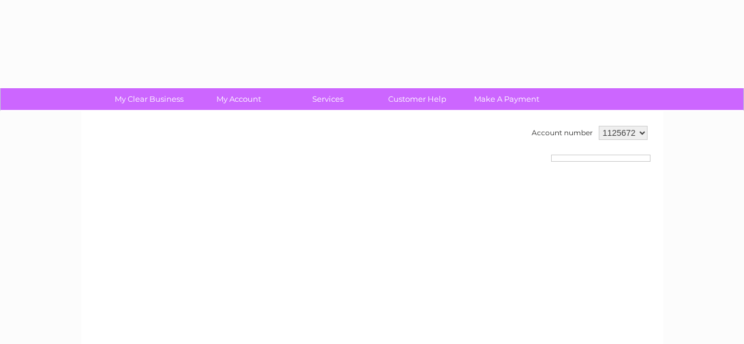 Image resolution: width=744 pixels, height=344 pixels. What do you see at coordinates (238, 99) in the screenshot?
I see `a: My Account` at bounding box center [238, 99].